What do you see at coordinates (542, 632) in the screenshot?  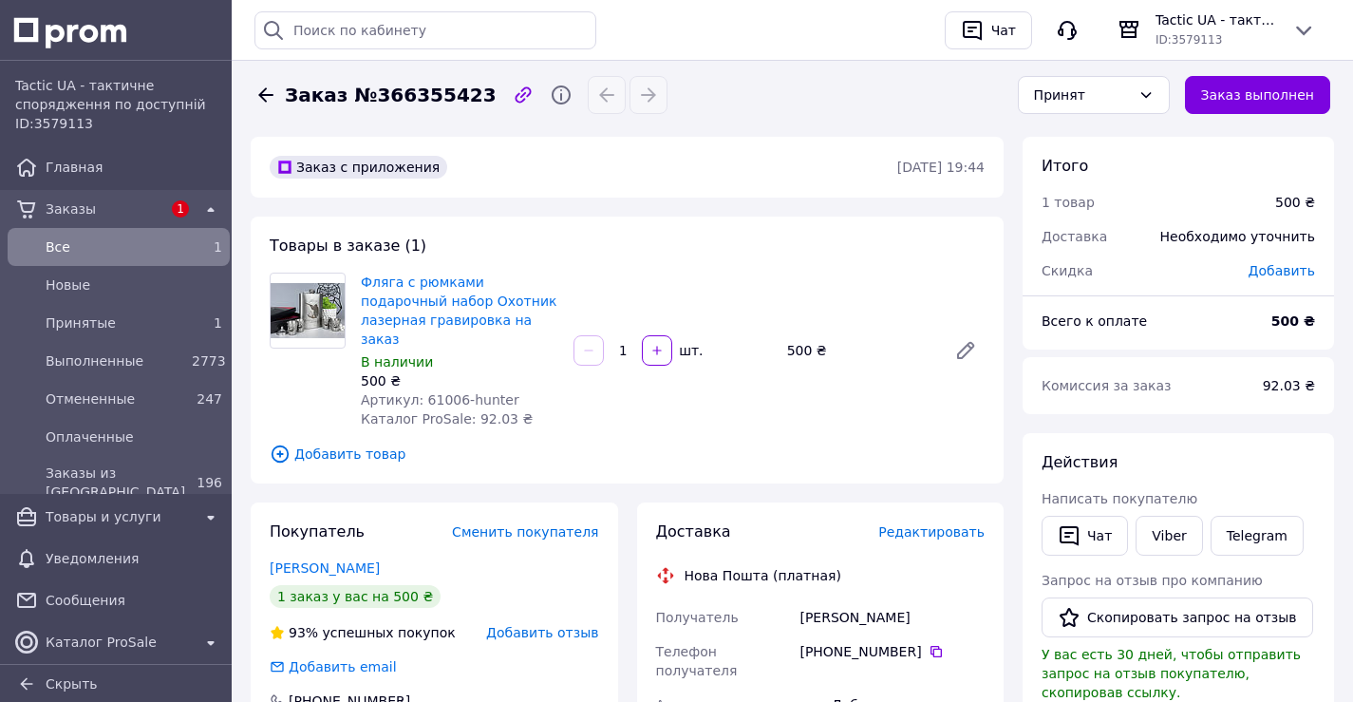 I see `span: Добавить отзыв` at bounding box center [542, 632].